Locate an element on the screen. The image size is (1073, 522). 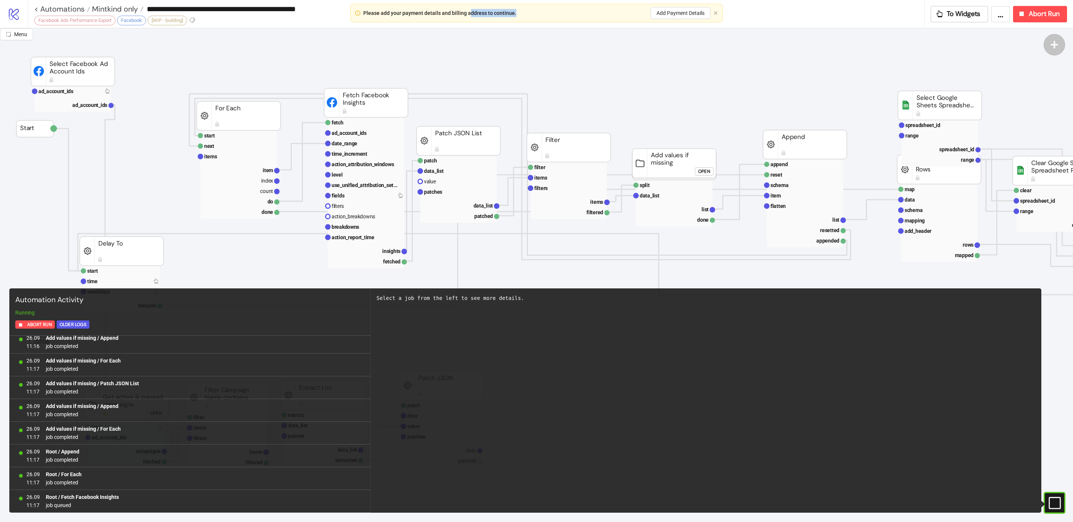
text: breakdowns is located at coordinates (346, 227).